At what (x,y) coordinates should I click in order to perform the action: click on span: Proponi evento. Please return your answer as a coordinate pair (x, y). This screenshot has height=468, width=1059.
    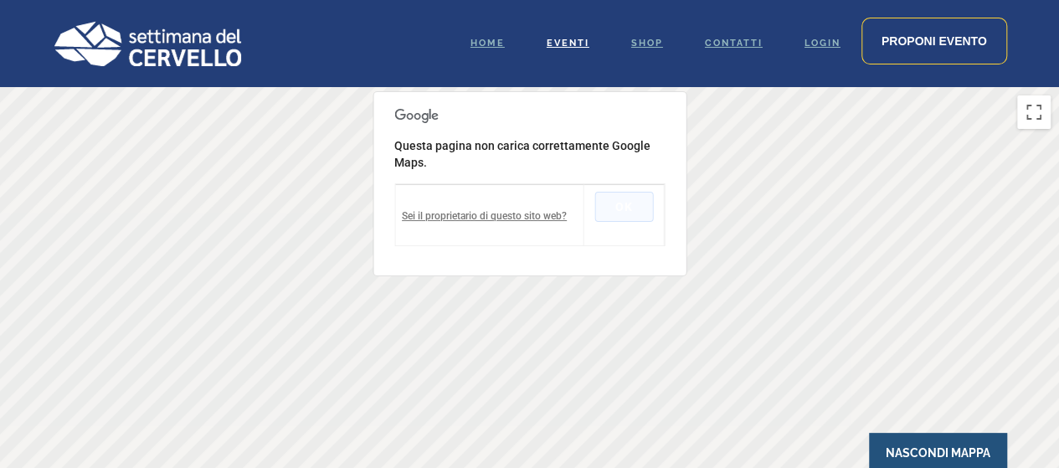
    Looking at the image, I should click on (934, 41).